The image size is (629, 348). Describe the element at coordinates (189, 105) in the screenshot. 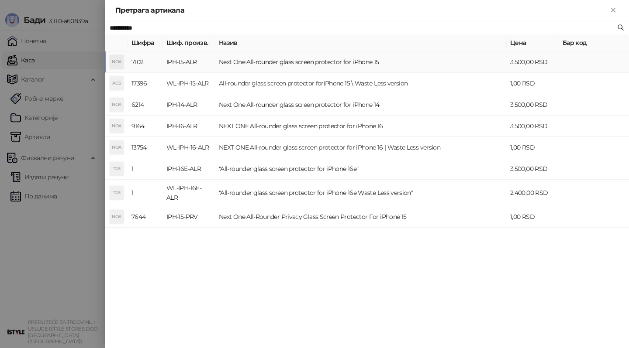

I see `td: IPH-14-ALR` at that location.